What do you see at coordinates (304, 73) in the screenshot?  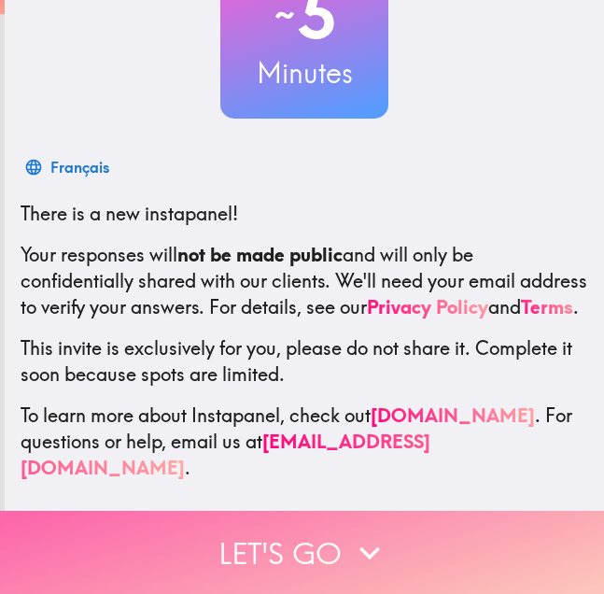 I see `h3: Minutes` at bounding box center [304, 73].